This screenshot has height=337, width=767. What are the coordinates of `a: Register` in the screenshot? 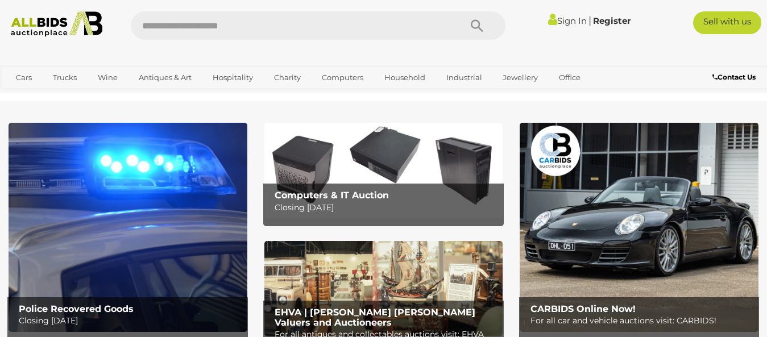 It's located at (612, 20).